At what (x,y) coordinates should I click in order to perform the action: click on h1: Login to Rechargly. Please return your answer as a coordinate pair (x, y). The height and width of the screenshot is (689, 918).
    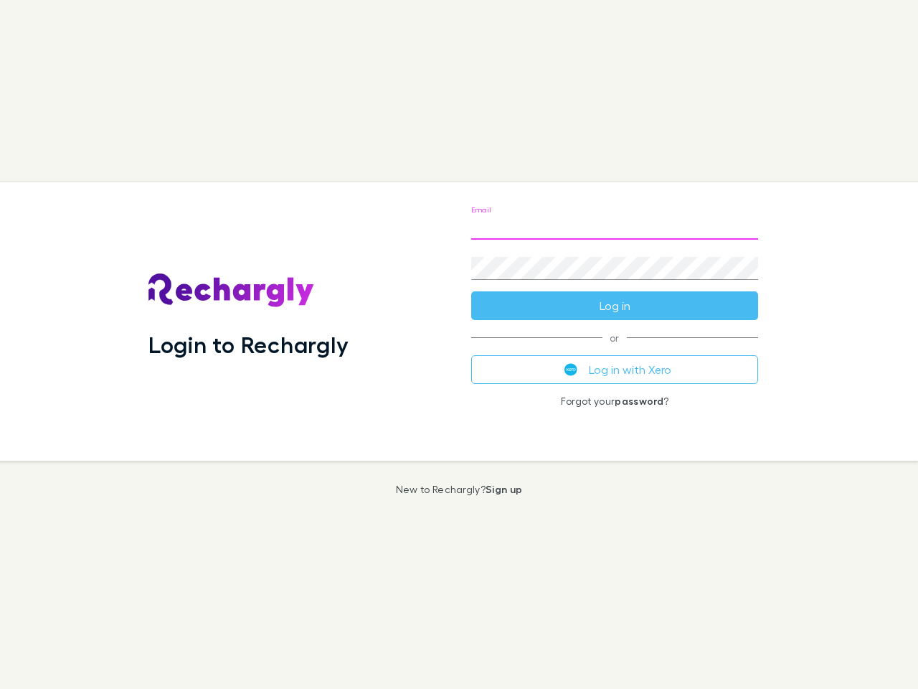
    Looking at the image, I should click on (248, 344).